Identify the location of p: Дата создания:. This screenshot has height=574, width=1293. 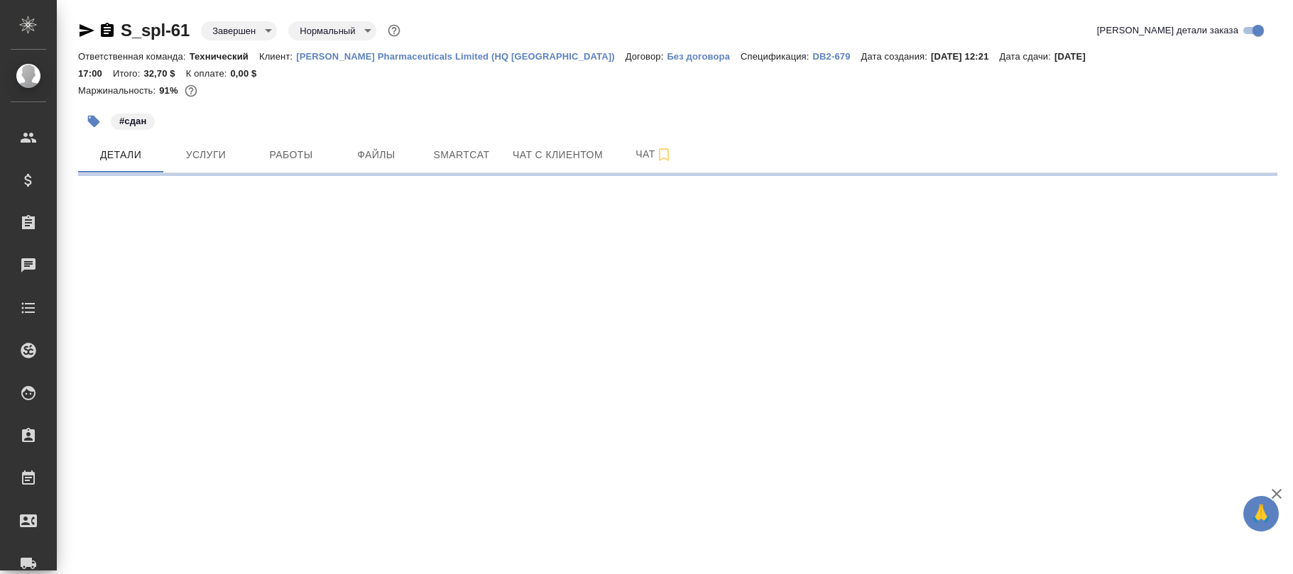
(896, 56).